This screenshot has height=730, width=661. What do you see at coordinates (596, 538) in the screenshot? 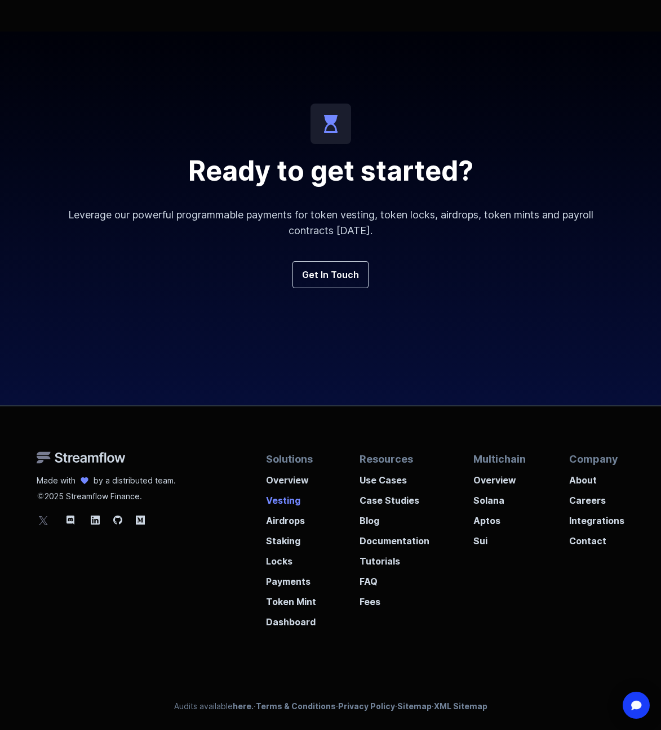
I see `p: Contact` at bounding box center [596, 538].